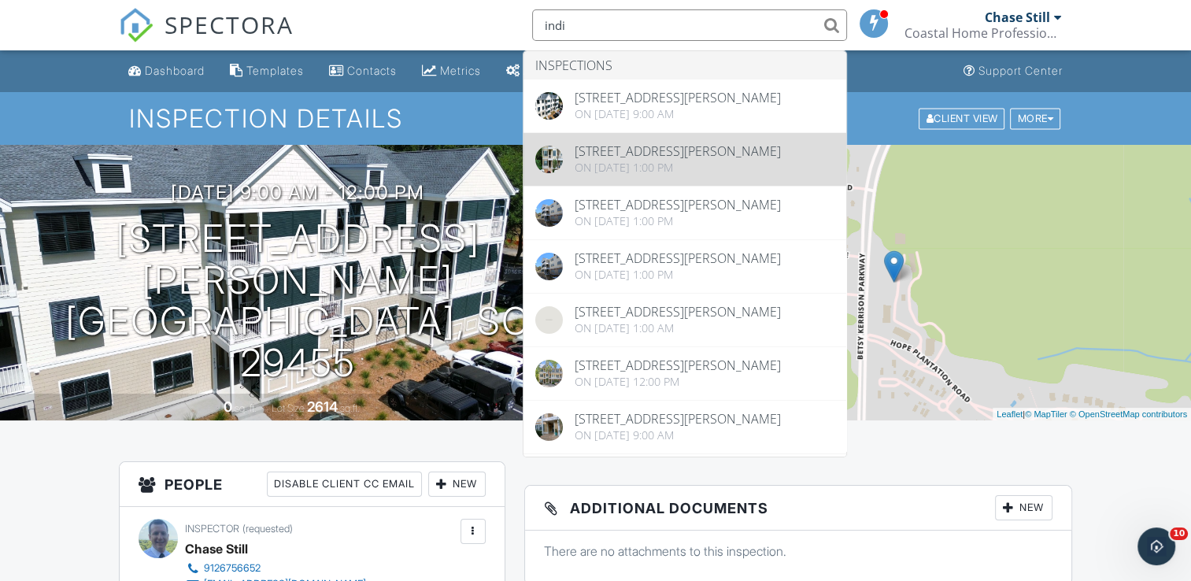 This screenshot has height=581, width=1191. I want to click on span: (requested), so click(268, 528).